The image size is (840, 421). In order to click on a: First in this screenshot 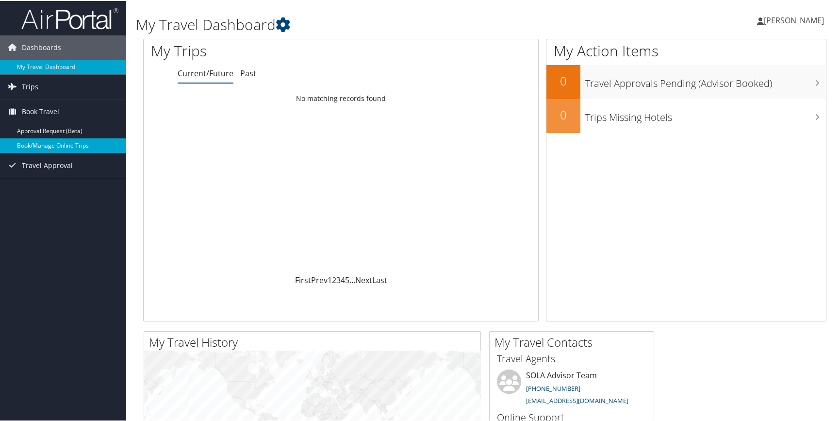, I will do `click(303, 279)`.